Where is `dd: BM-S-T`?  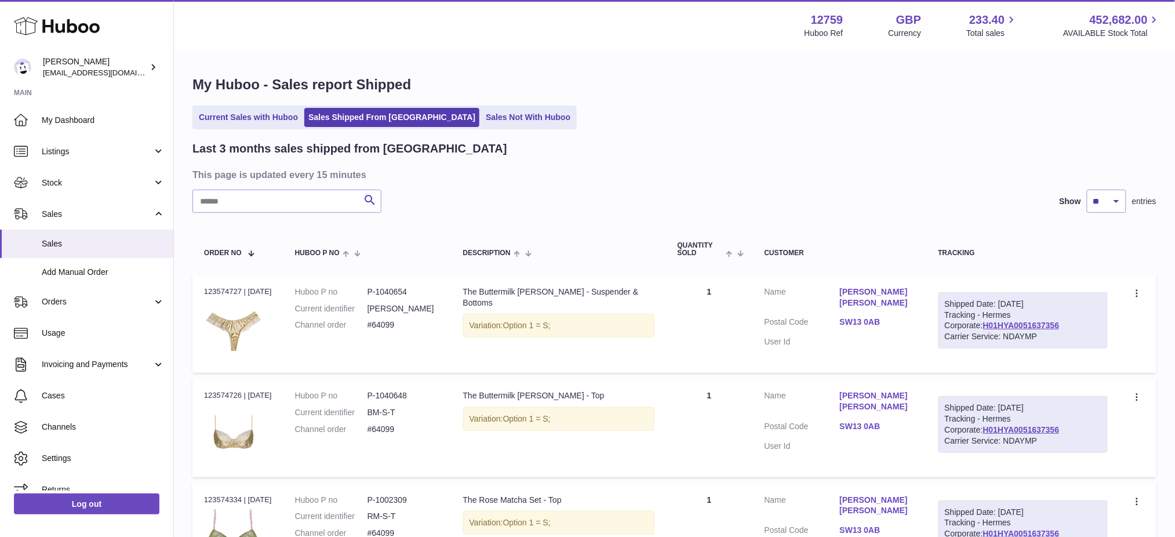 dd: BM-S-T is located at coordinates (404, 412).